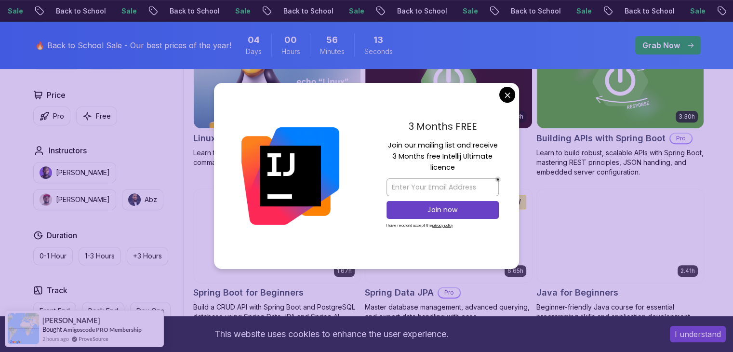 The image size is (733, 352). What do you see at coordinates (53, 256) in the screenshot?
I see `p: 0-1 Hour` at bounding box center [53, 256].